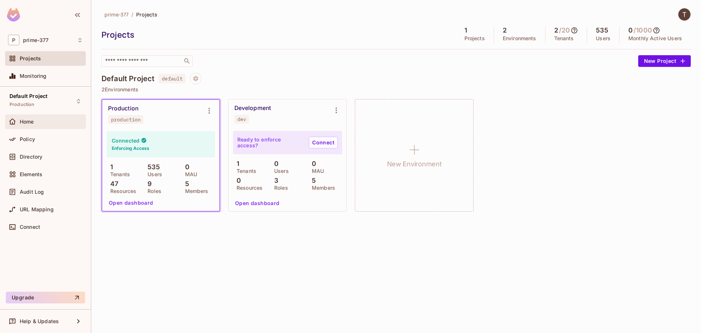 Image resolution: width=701 pixels, height=333 pixels. What do you see at coordinates (22, 104) in the screenshot?
I see `span: Production` at bounding box center [22, 104].